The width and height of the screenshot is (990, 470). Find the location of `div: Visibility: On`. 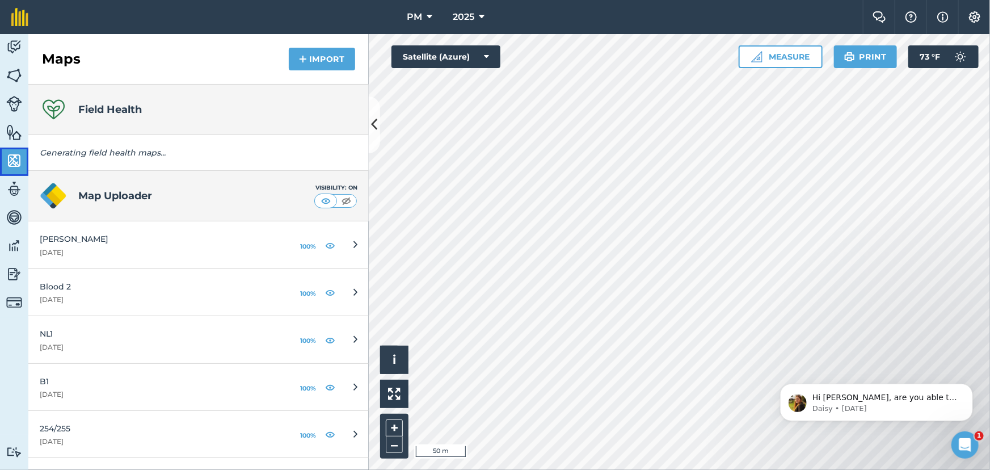

div: Visibility: On is located at coordinates (336, 188).